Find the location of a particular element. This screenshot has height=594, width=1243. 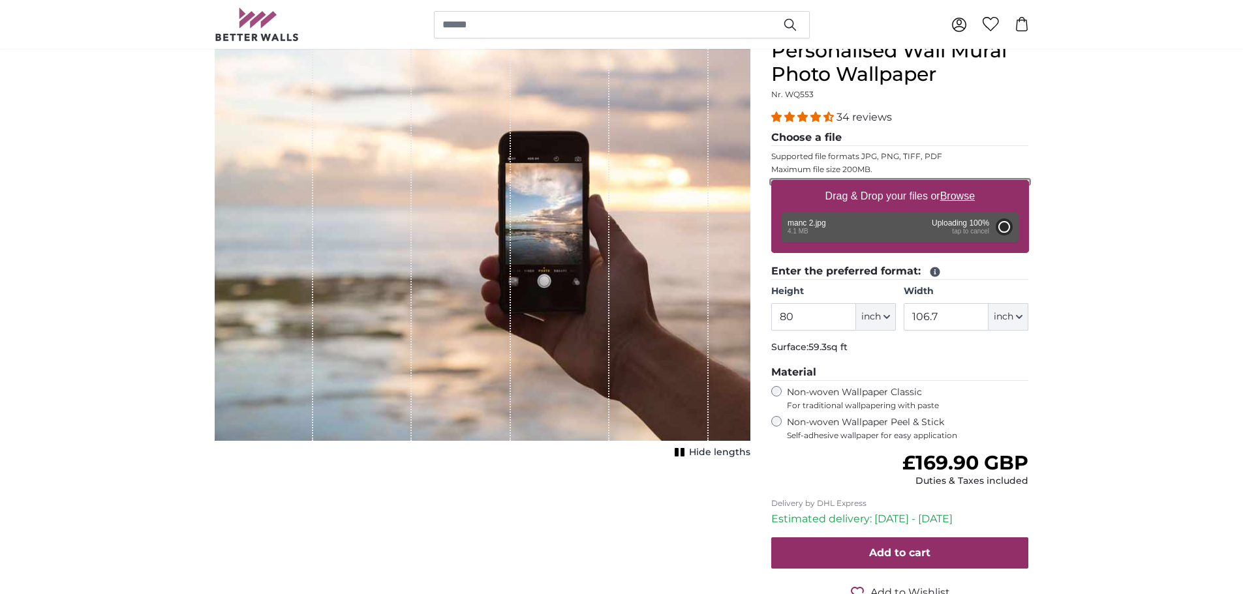

u: Browse is located at coordinates (957, 196).